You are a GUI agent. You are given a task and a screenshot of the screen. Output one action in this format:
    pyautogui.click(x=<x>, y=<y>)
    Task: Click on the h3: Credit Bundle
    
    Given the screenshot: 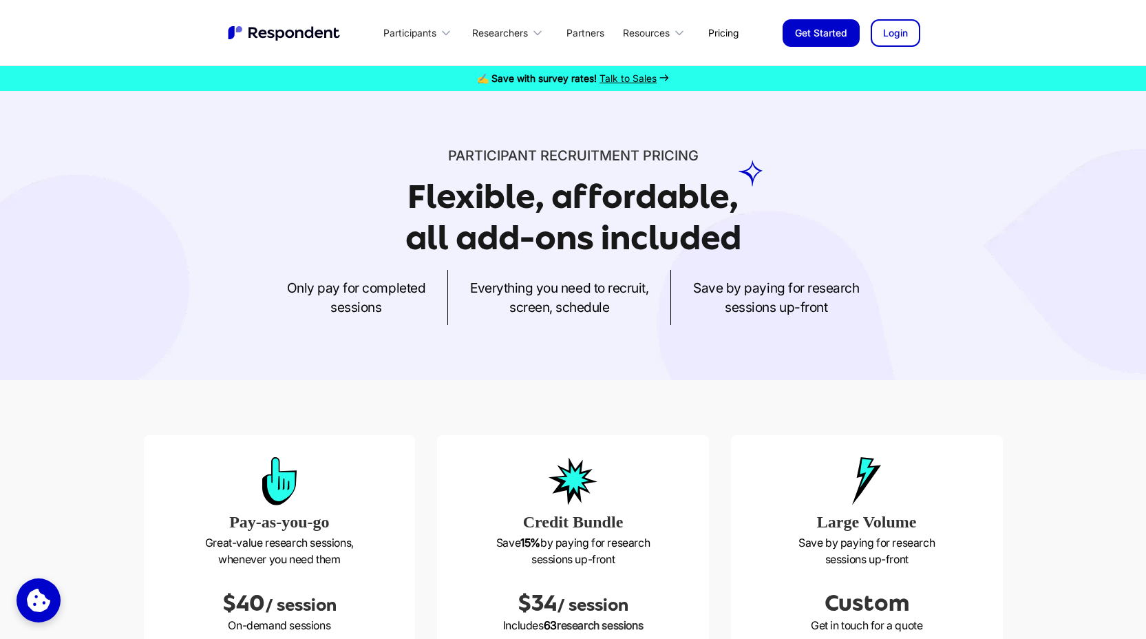 What is the action you would take?
    pyautogui.click(x=573, y=522)
    